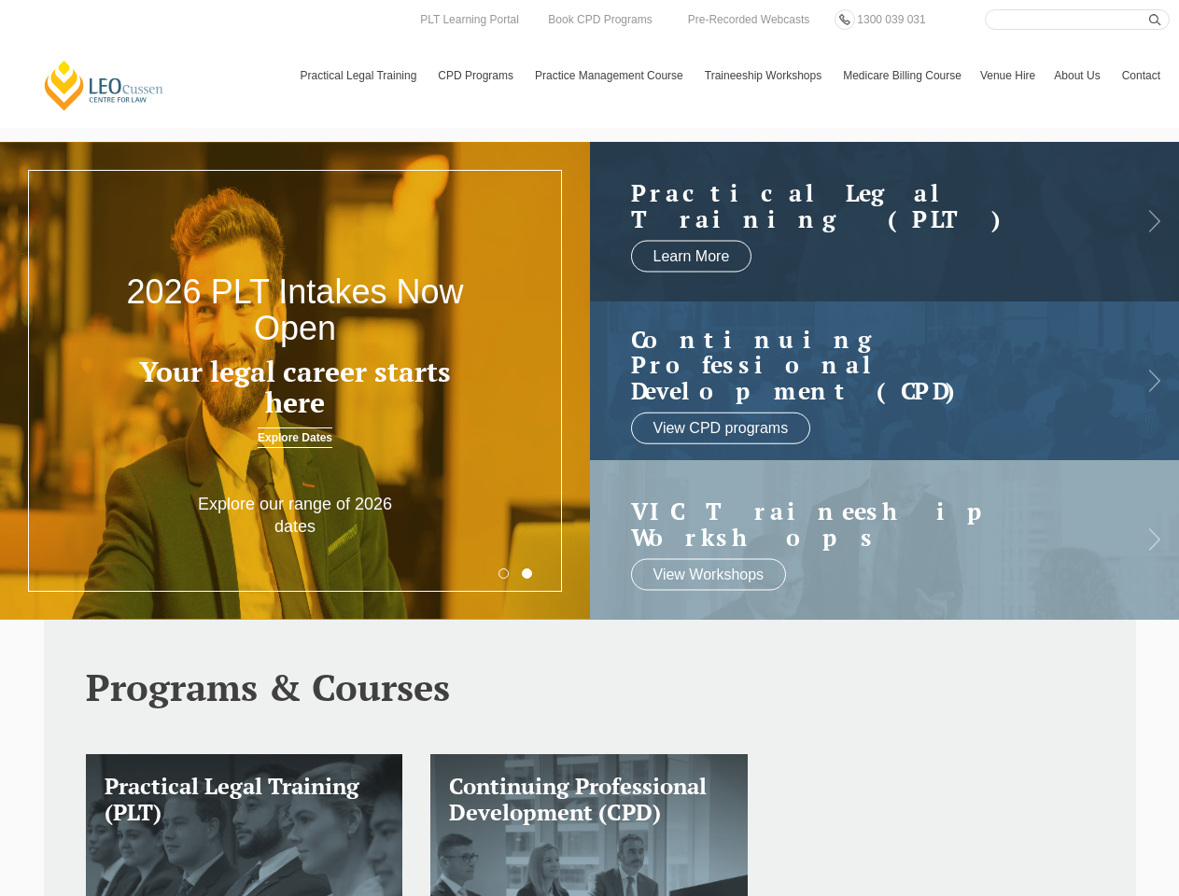  Describe the element at coordinates (1078, 76) in the screenshot. I see `a: About Us` at that location.